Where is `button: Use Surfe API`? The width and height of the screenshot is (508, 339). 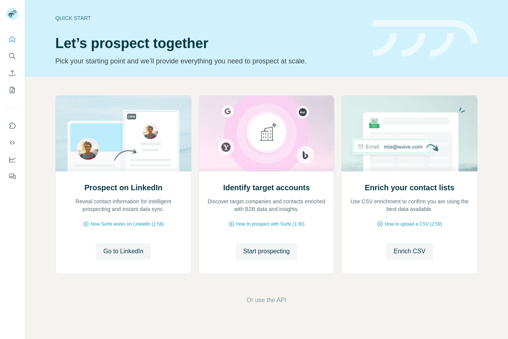 button: Use Surfe API is located at coordinates (12, 142).